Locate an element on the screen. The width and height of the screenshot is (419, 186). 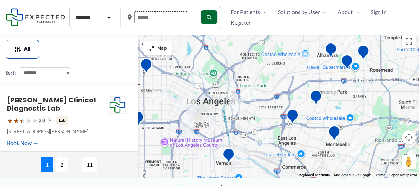
span: Map data ©2025 Google is located at coordinates (353, 175).